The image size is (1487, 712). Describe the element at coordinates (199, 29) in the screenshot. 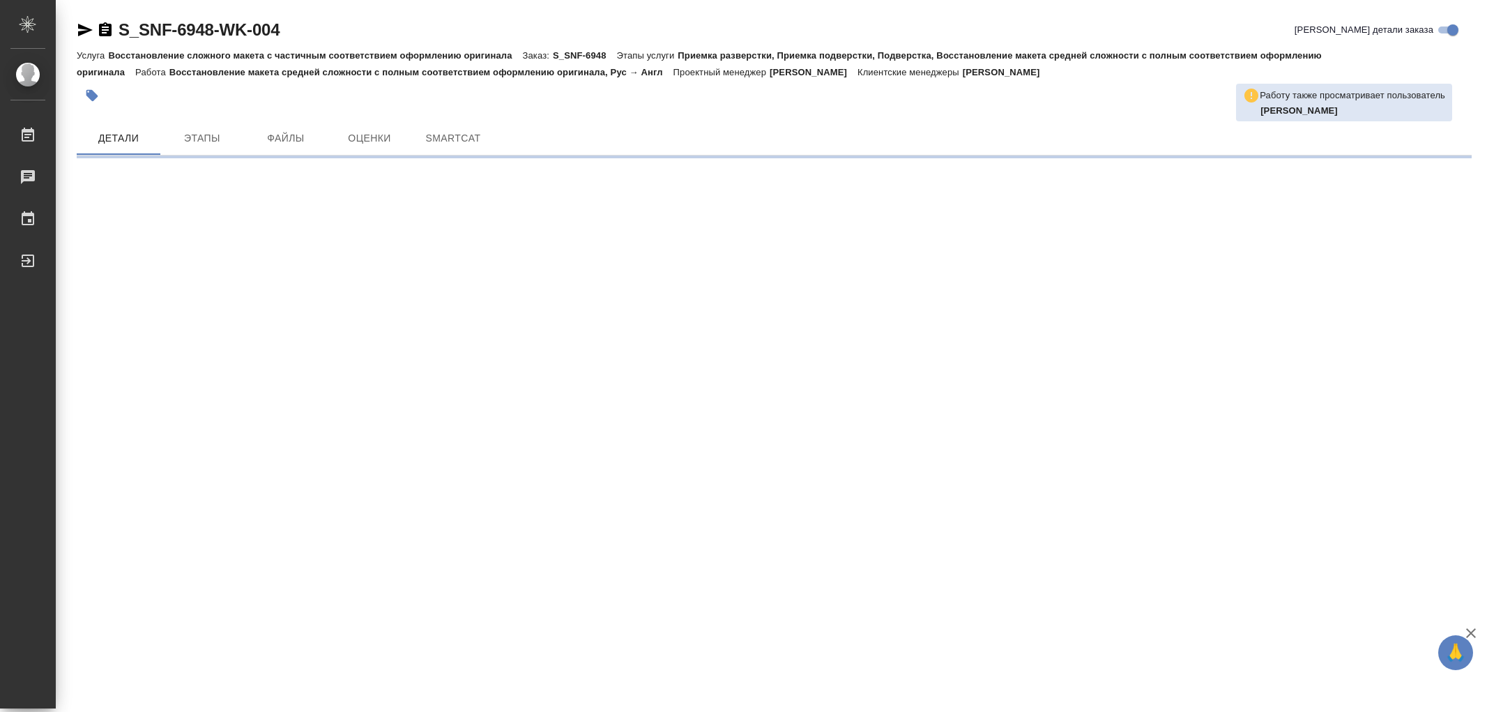

I see `a: S_SNF-6948-WK-004` at that location.